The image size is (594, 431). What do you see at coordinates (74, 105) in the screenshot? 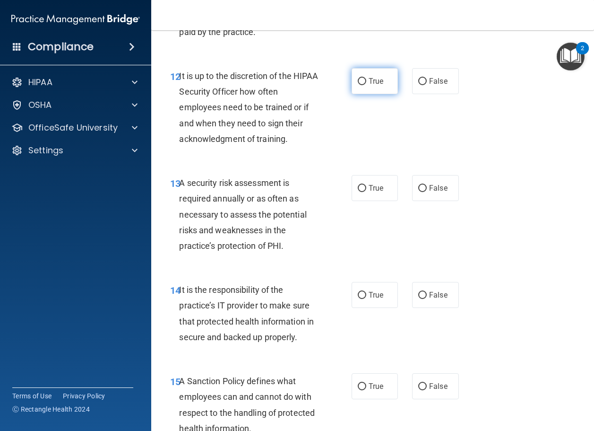
I see `a: OSHA` at bounding box center [74, 105].